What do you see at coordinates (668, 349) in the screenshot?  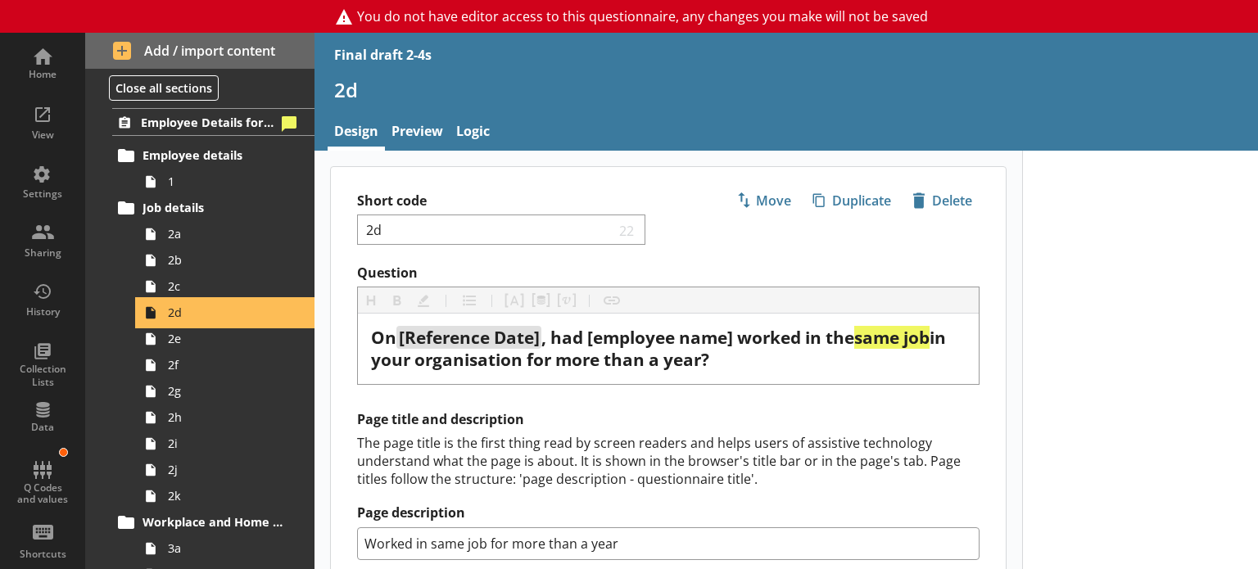 I see `div: Question` at bounding box center [668, 349].